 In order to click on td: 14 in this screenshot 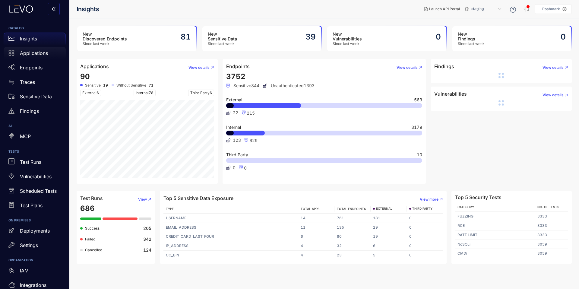, I will do `click(316, 218)`.